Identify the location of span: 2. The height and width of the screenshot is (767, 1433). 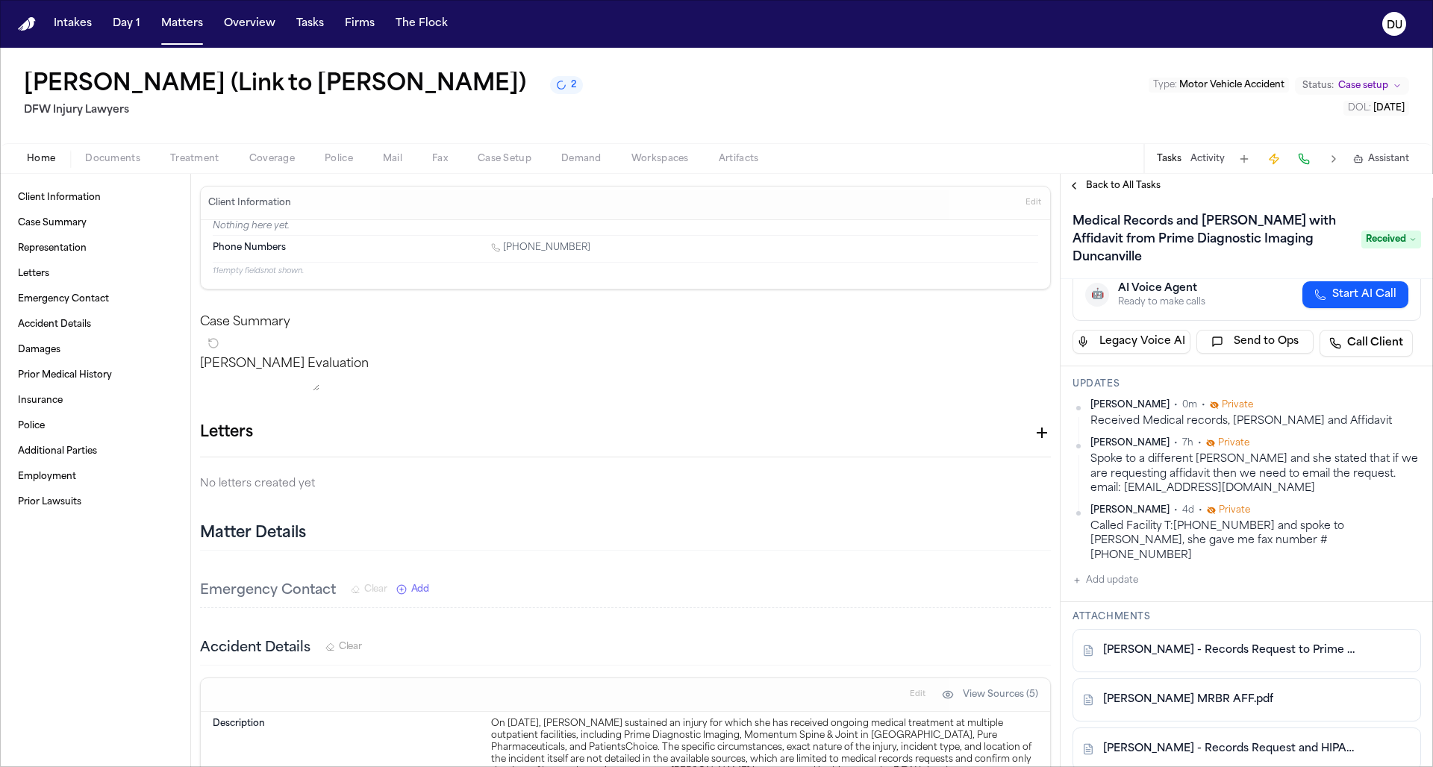
(574, 85).